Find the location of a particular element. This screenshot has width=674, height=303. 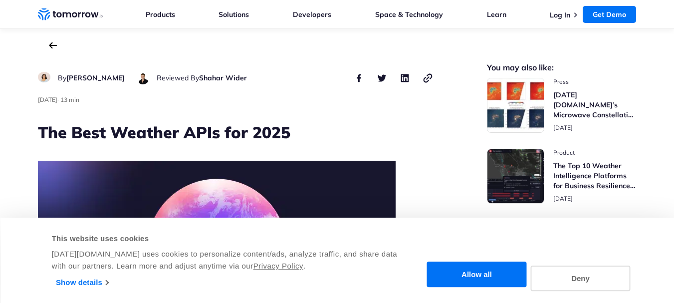

a: Show details is located at coordinates (82, 282).